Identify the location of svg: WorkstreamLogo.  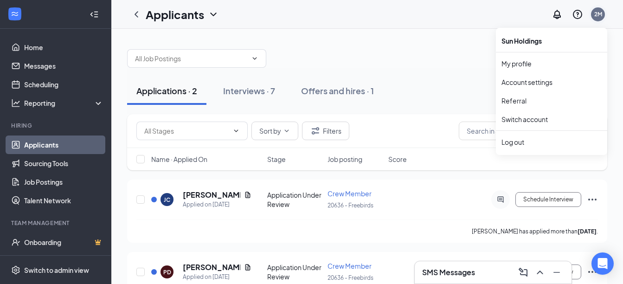
(15, 14).